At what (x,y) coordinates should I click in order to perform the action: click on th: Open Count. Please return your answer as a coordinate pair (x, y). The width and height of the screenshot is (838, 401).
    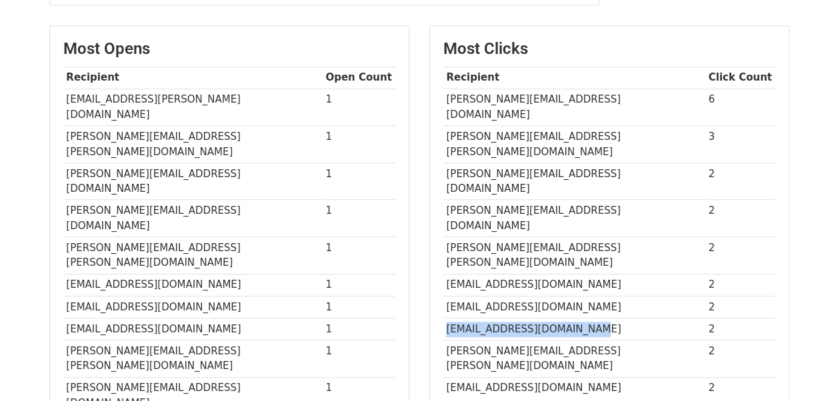
    Looking at the image, I should click on (359, 77).